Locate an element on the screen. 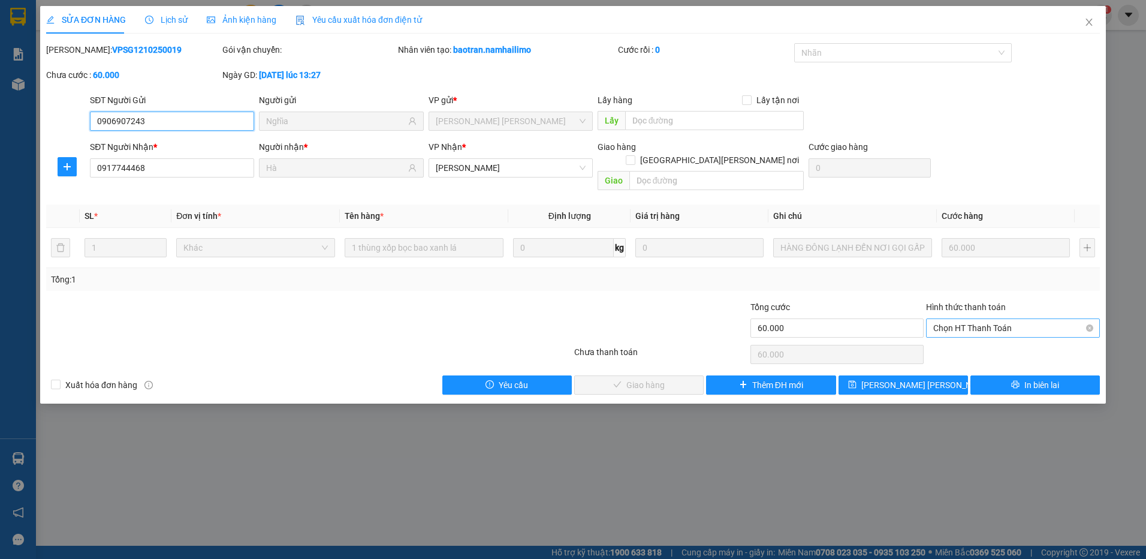 The width and height of the screenshot is (1146, 559). button: plusThêm ĐH mới is located at coordinates (771, 385).